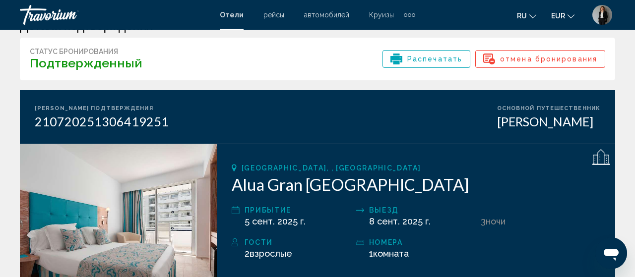 The width and height of the screenshot is (635, 277). What do you see at coordinates (540, 61) in the screenshot?
I see `a: отмена бронирования` at bounding box center [540, 61].